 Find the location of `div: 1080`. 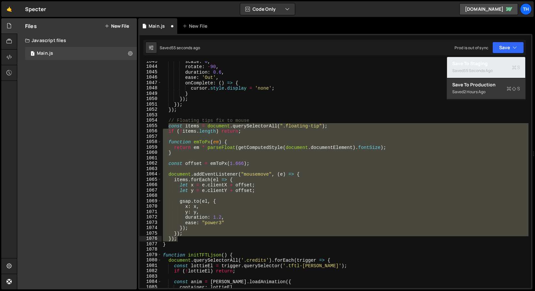

div: 1080 is located at coordinates (151, 260).